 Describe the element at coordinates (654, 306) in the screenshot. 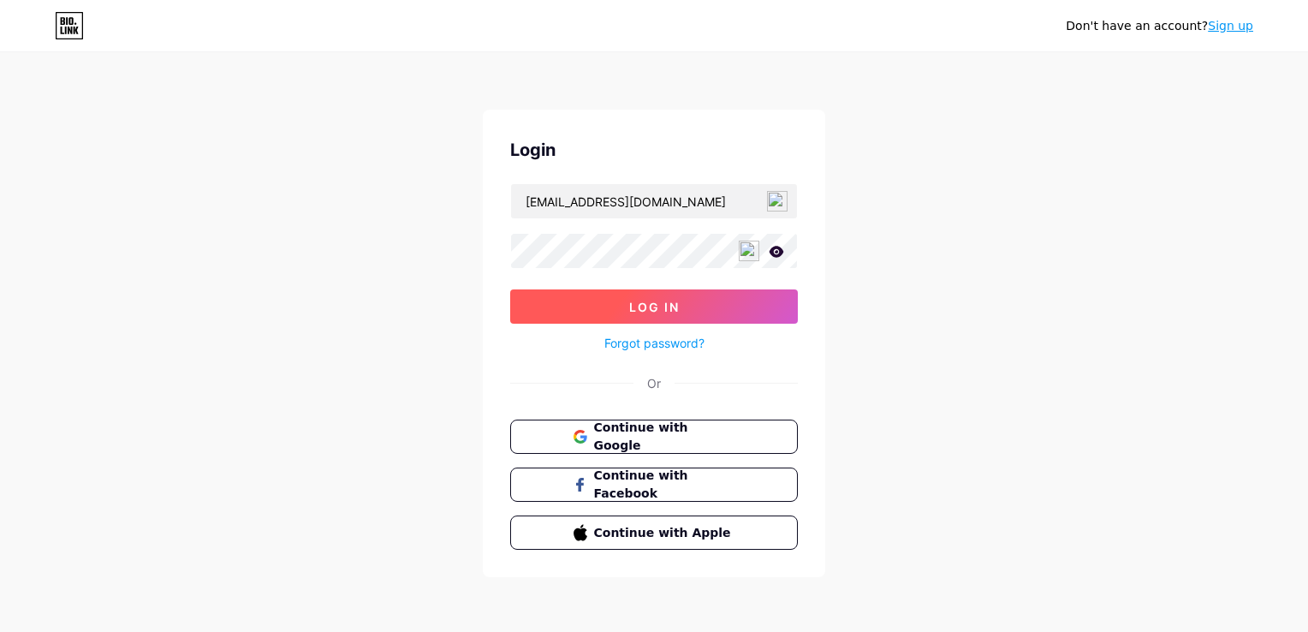

I see `span: Log In` at that location.